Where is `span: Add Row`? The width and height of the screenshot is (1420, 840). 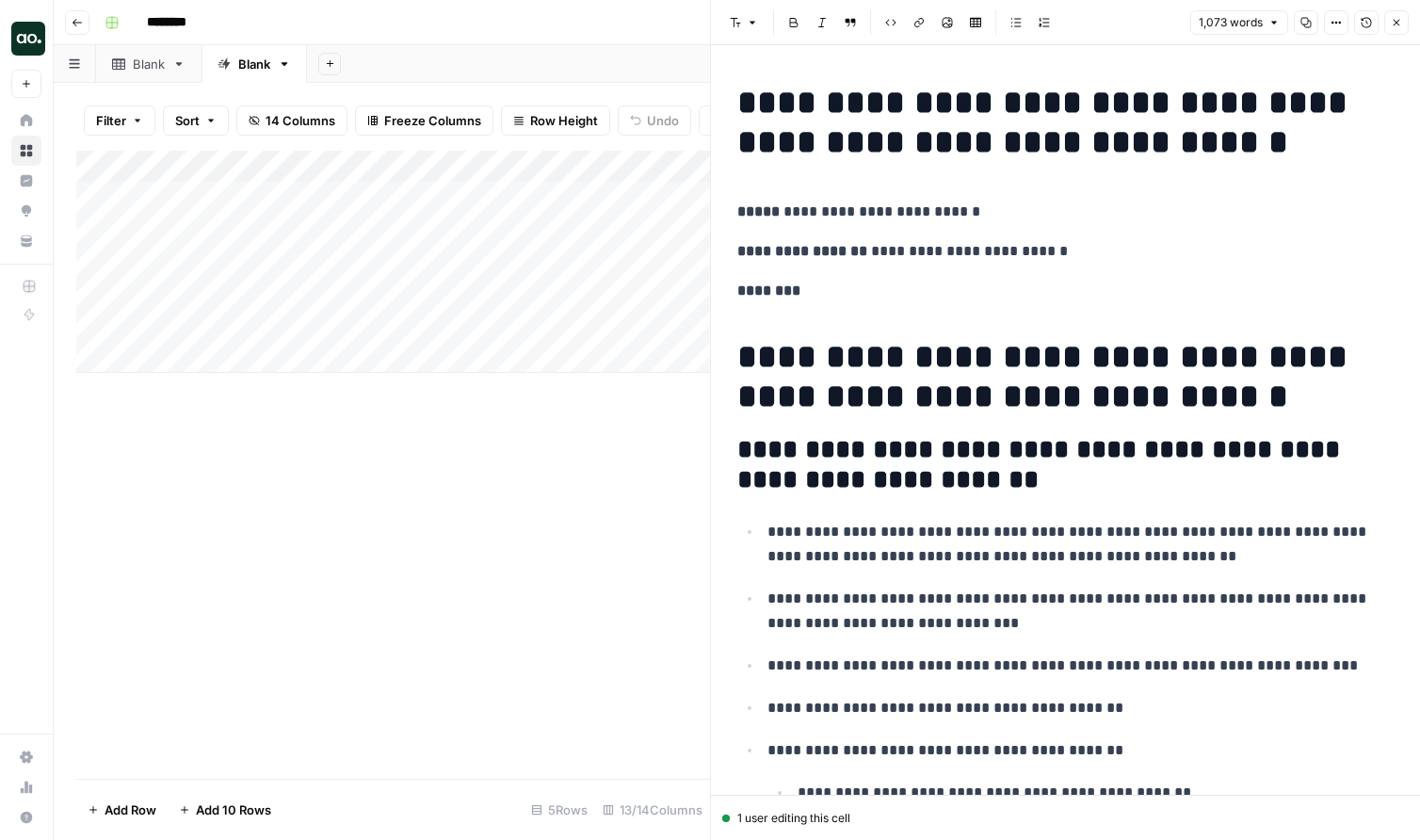
span: Add Row is located at coordinates (130, 810).